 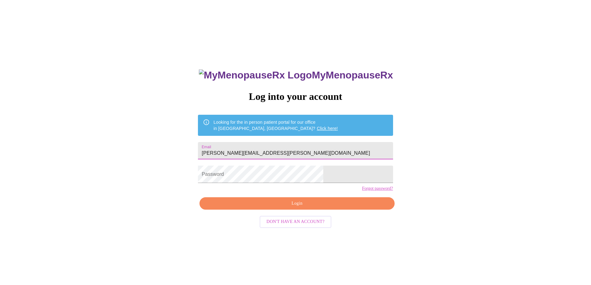 What do you see at coordinates (255, 75) in the screenshot?
I see `img: MyMenopauseRx Logo` at bounding box center [255, 75].